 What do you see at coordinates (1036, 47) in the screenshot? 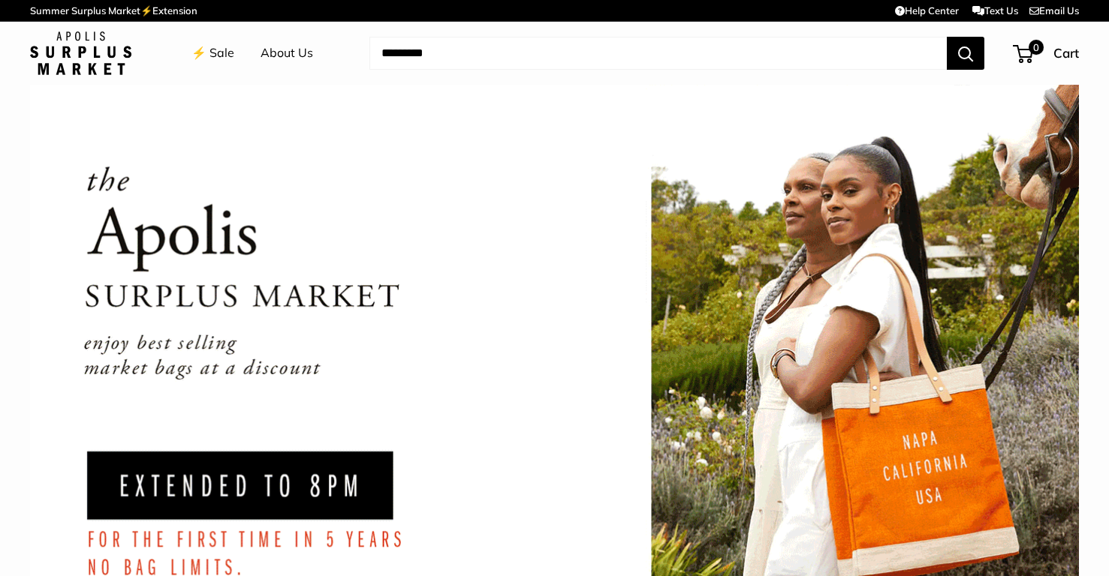
I see `span: 0` at bounding box center [1036, 47].